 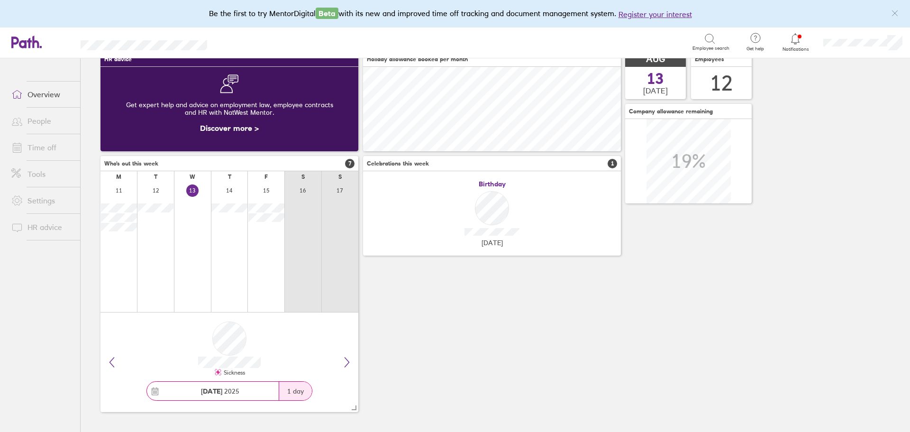 What do you see at coordinates (42, 201) in the screenshot?
I see `a: Settings` at bounding box center [42, 201].